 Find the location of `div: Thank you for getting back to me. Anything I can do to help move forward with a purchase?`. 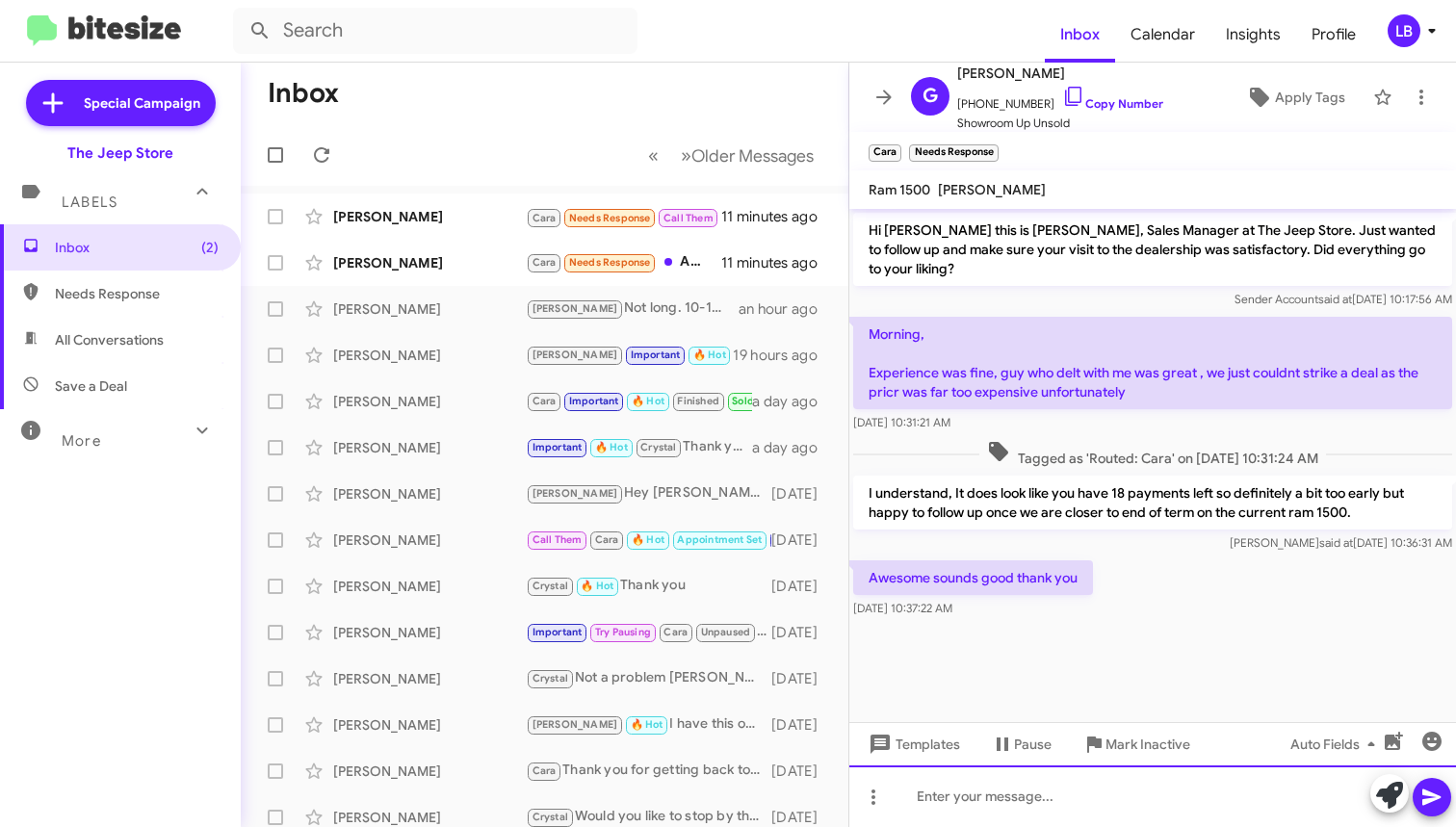

div: Thank you for getting back to me. Anything I can do to help move forward with a purchase? is located at coordinates (648, 770).